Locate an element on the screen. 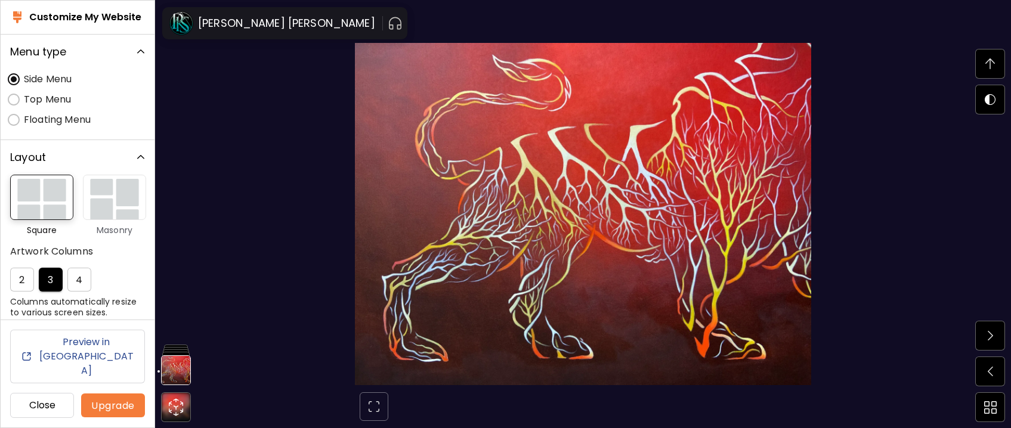 Image resolution: width=1011 pixels, height=428 pixels. span: Floating Menu is located at coordinates (57, 120).